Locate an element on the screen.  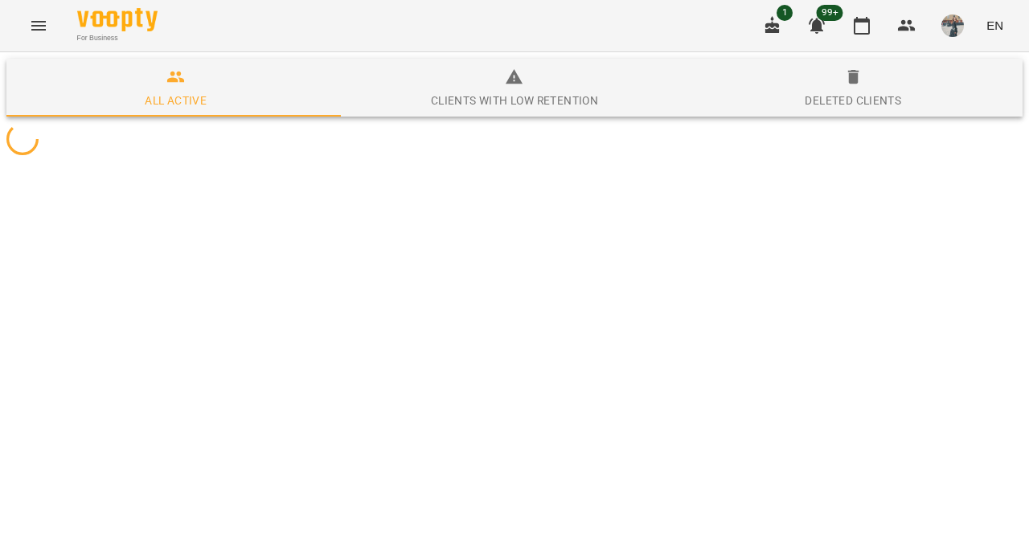
img: 1de154b3173ed78b8959c7a2fc753f2d.jpeg is located at coordinates (953, 26).